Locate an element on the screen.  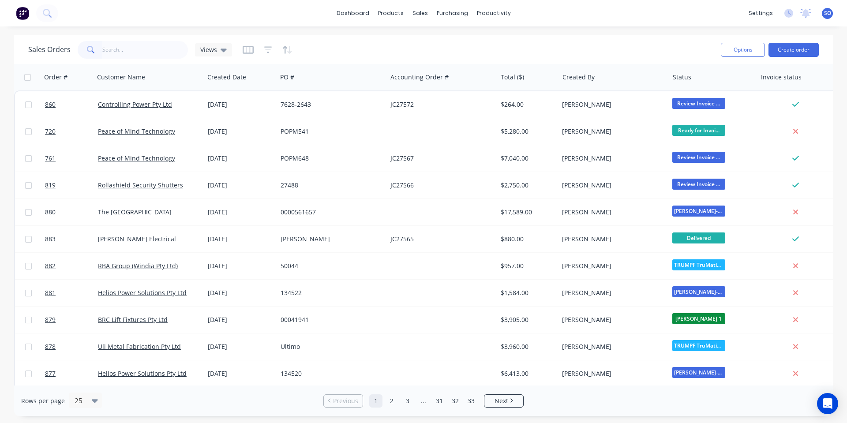
span: 879 is located at coordinates (50, 320).